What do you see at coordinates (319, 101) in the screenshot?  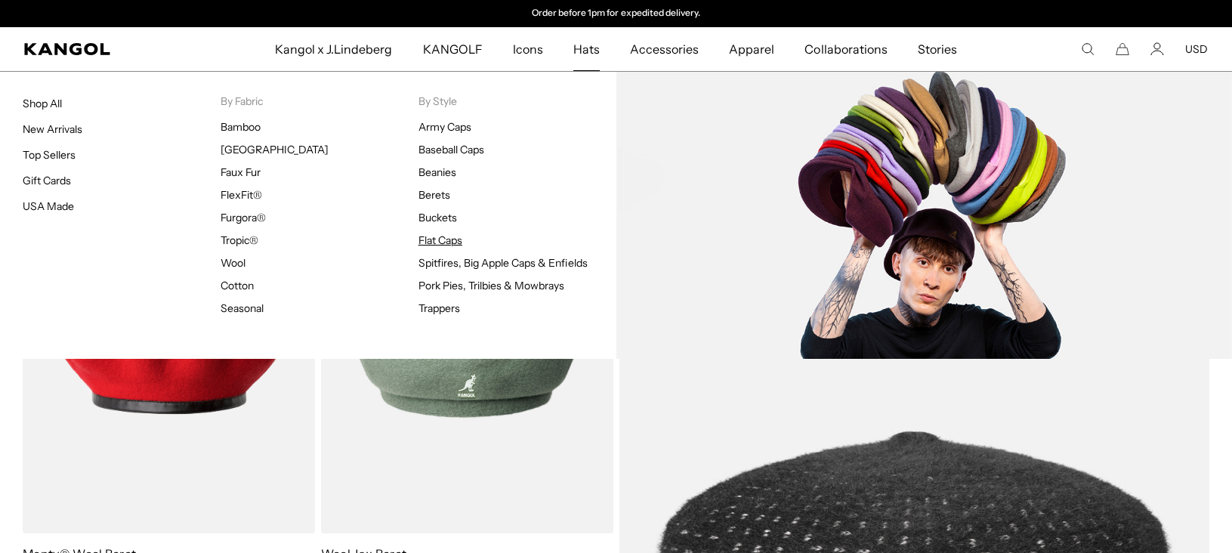 I see `p: By Fabric` at bounding box center [319, 101].